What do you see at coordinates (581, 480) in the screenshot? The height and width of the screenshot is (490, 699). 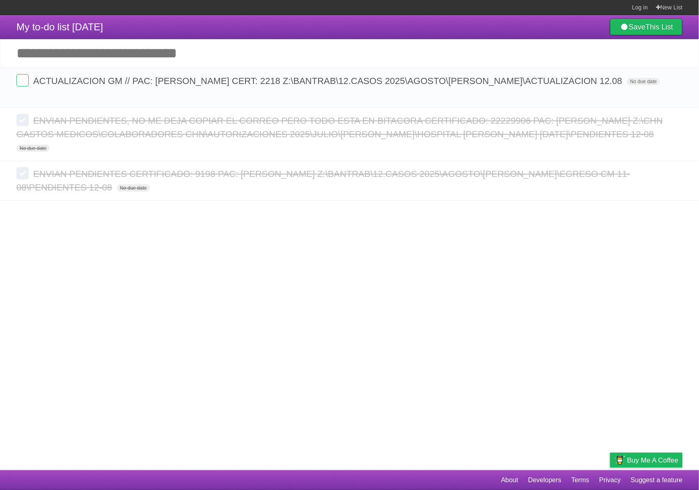 I see `a: Terms` at bounding box center [581, 480].